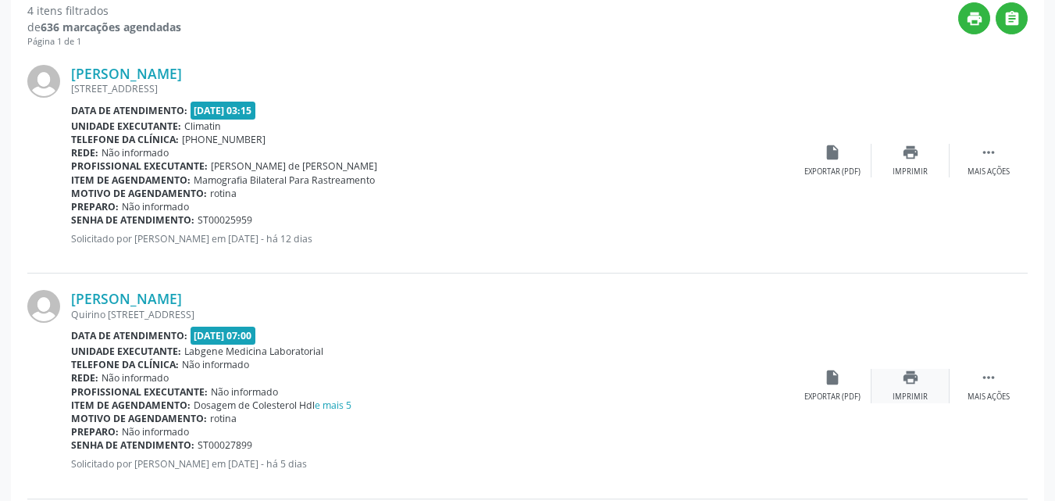  Describe the element at coordinates (104, 10) in the screenshot. I see `div: 4 itens filtrados` at that location.